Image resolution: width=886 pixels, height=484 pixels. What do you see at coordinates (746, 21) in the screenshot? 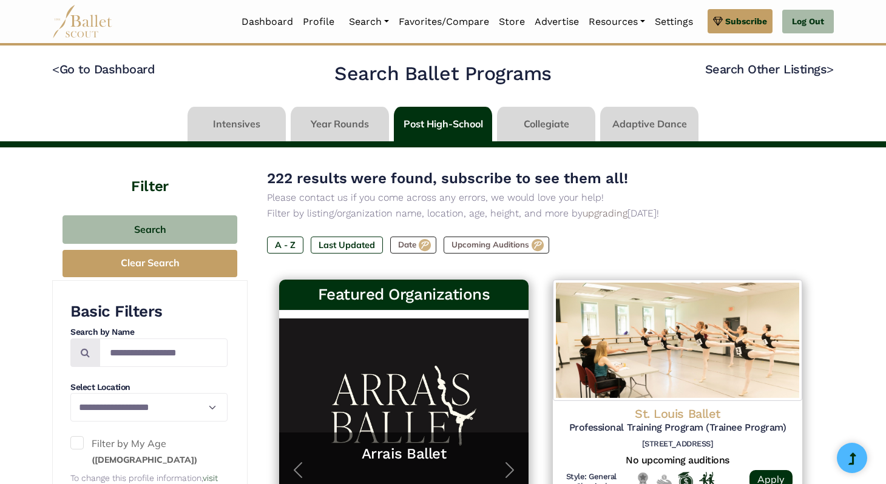
I see `span: Subscribe` at bounding box center [746, 21].